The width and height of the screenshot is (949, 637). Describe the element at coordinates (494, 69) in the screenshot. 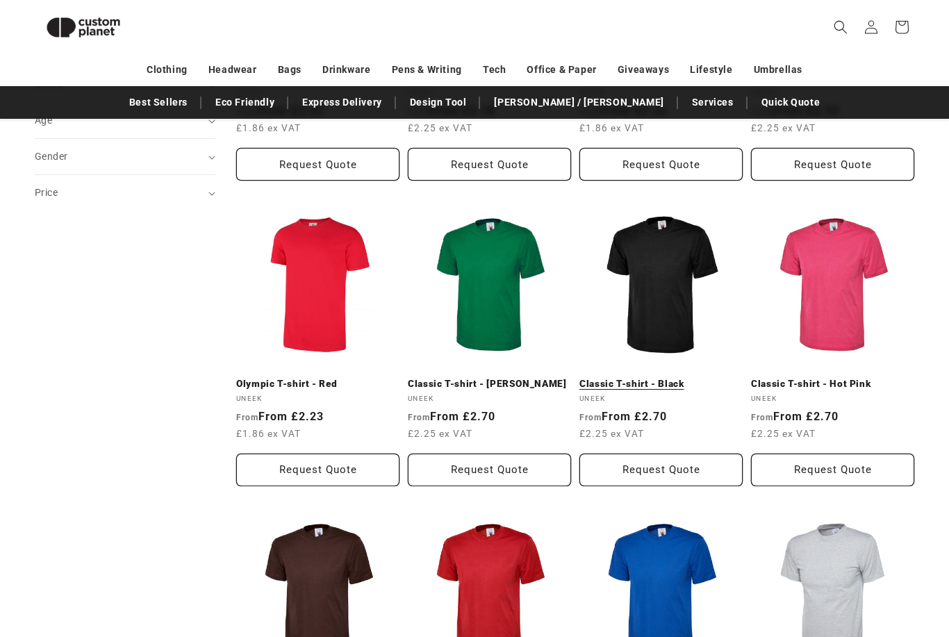

I see `a: Tech` at that location.